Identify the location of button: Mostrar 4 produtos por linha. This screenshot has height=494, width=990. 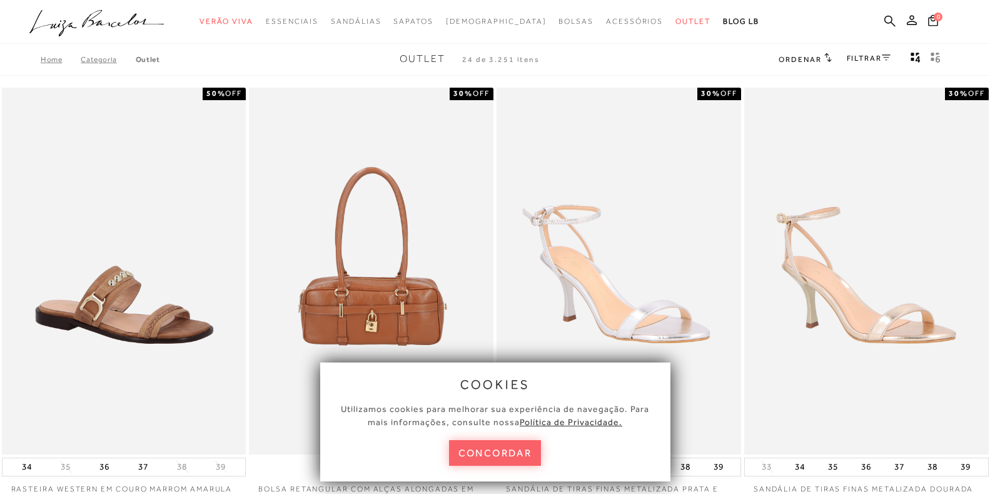
(916, 59).